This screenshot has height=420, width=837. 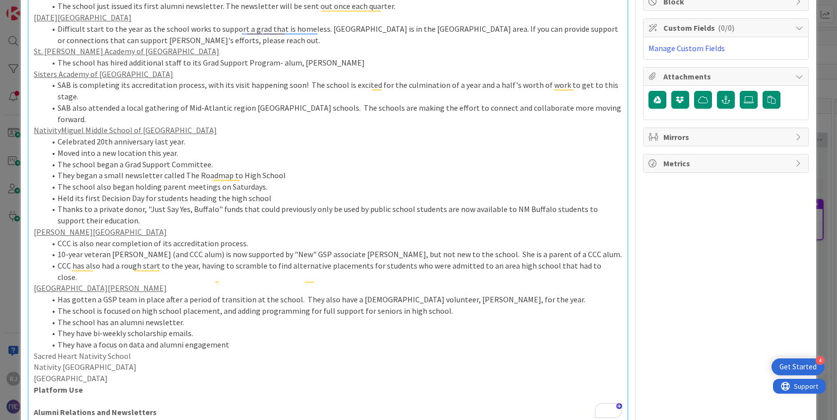 I want to click on li: Has gotten a GSP team in place after a period of transition at the school. They also have a [DEMO..., so click(x=334, y=299).